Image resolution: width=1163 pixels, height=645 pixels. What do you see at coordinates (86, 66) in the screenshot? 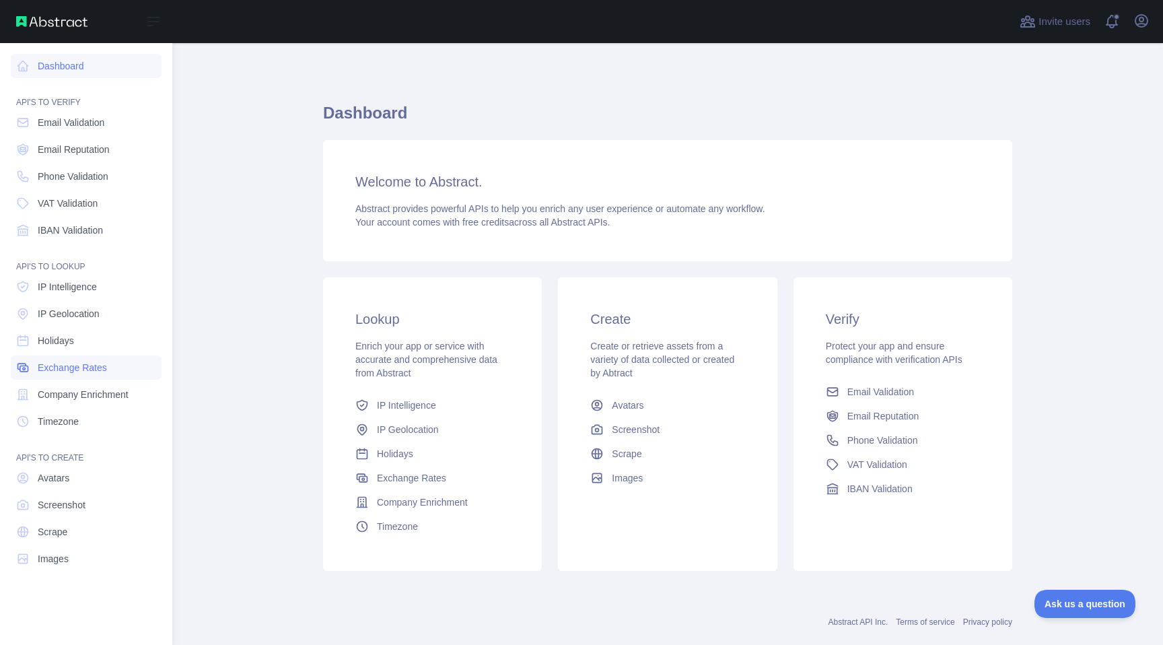
I see `a: Dashboard` at bounding box center [86, 66].